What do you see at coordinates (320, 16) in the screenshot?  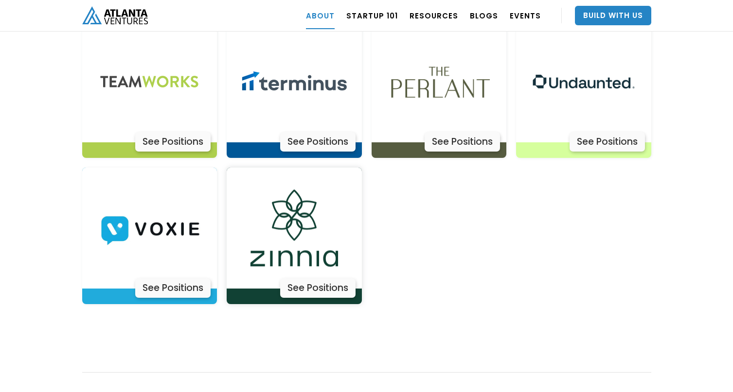 I see `a: ABOUT` at bounding box center [320, 16].